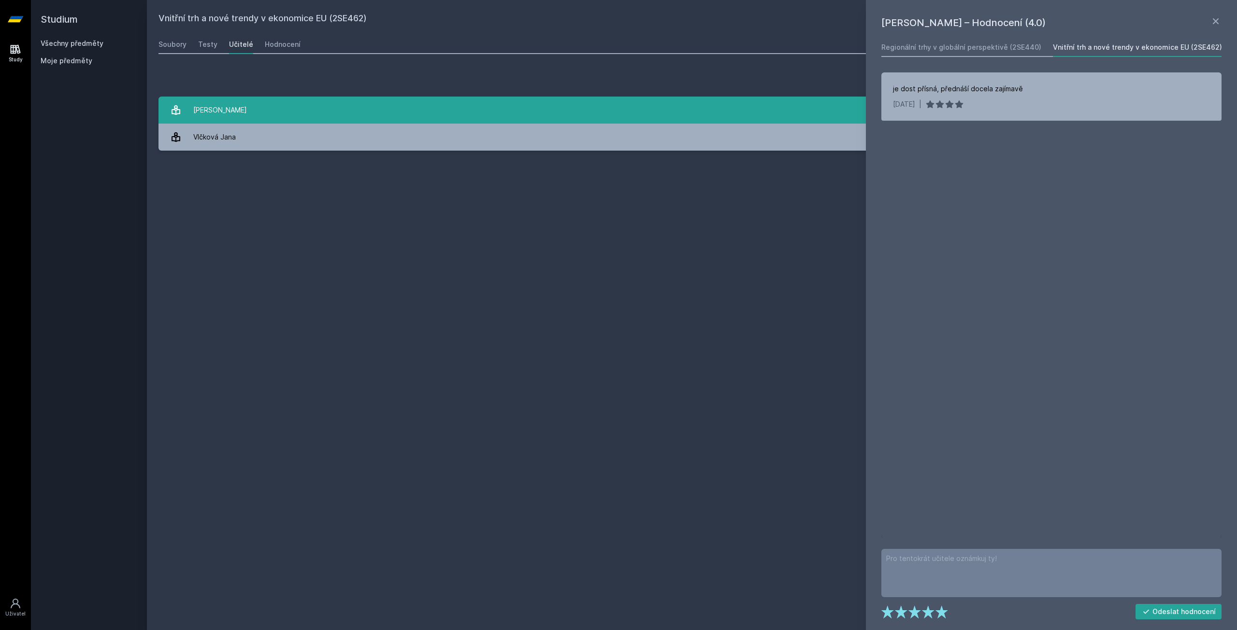 The image size is (1237, 630). Describe the element at coordinates (208, 44) in the screenshot. I see `a: Testy` at that location.